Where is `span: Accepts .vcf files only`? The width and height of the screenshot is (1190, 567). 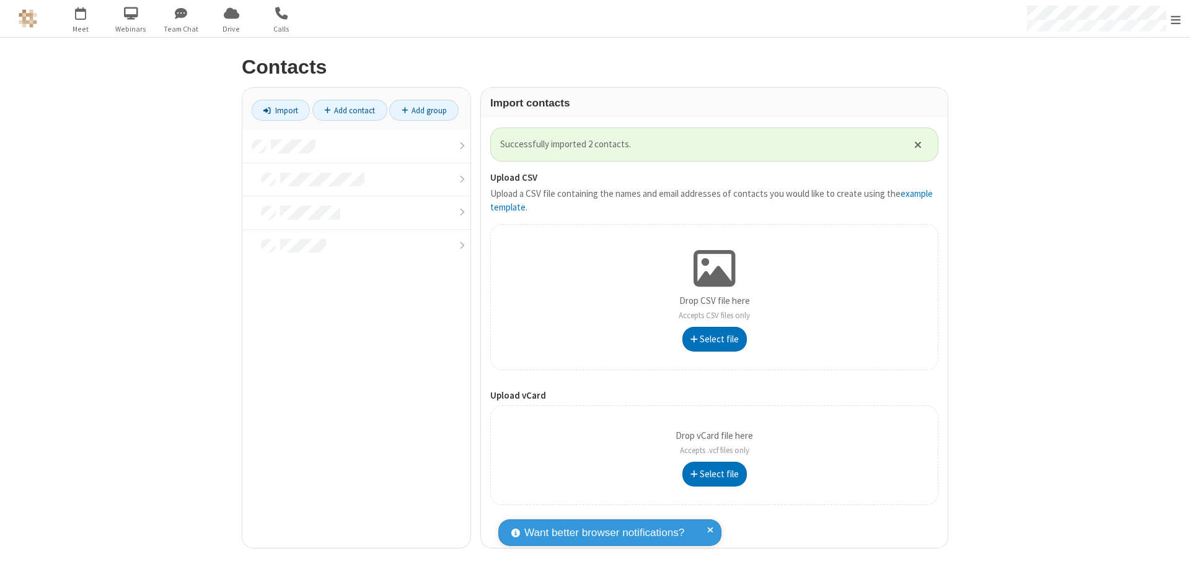
span: Accepts .vcf files only is located at coordinates (714, 450).